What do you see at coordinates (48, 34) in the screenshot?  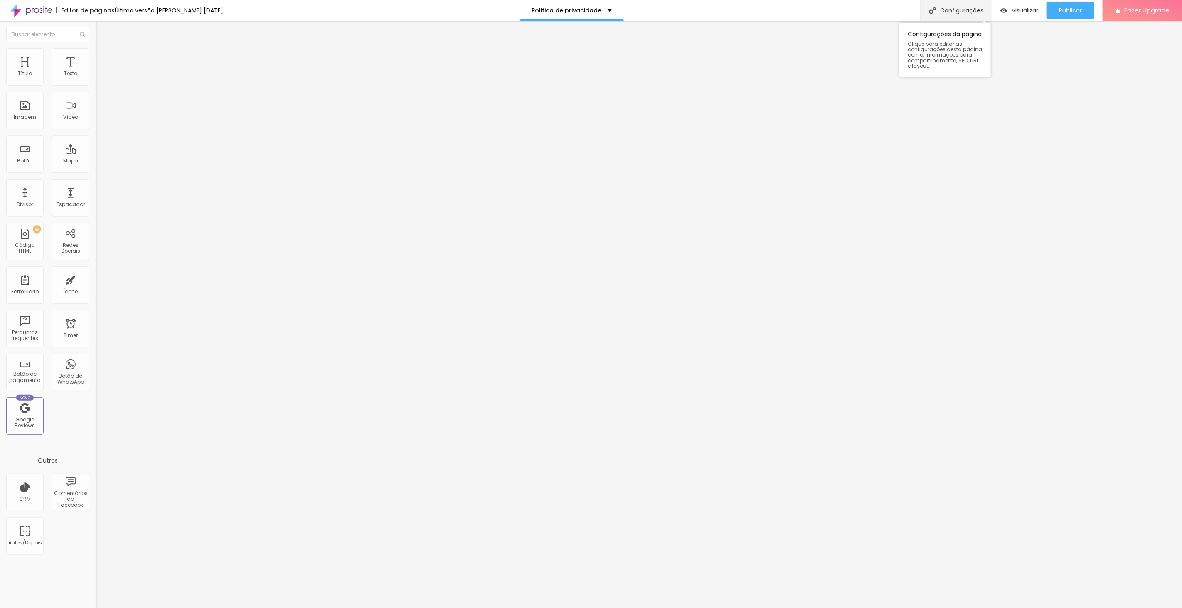 I see `input: Buscar elemento` at bounding box center [48, 34].